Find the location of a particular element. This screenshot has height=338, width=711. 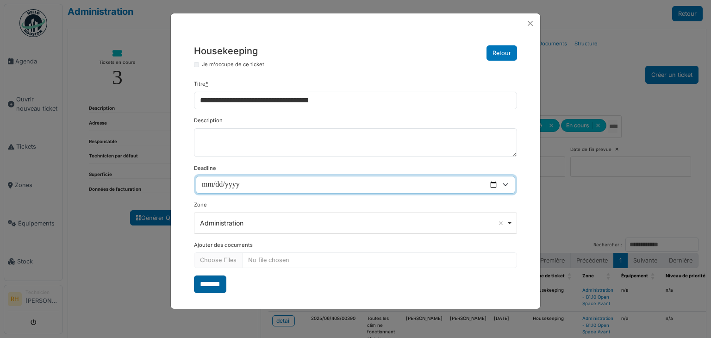

abbr: Requis is located at coordinates (207, 84).